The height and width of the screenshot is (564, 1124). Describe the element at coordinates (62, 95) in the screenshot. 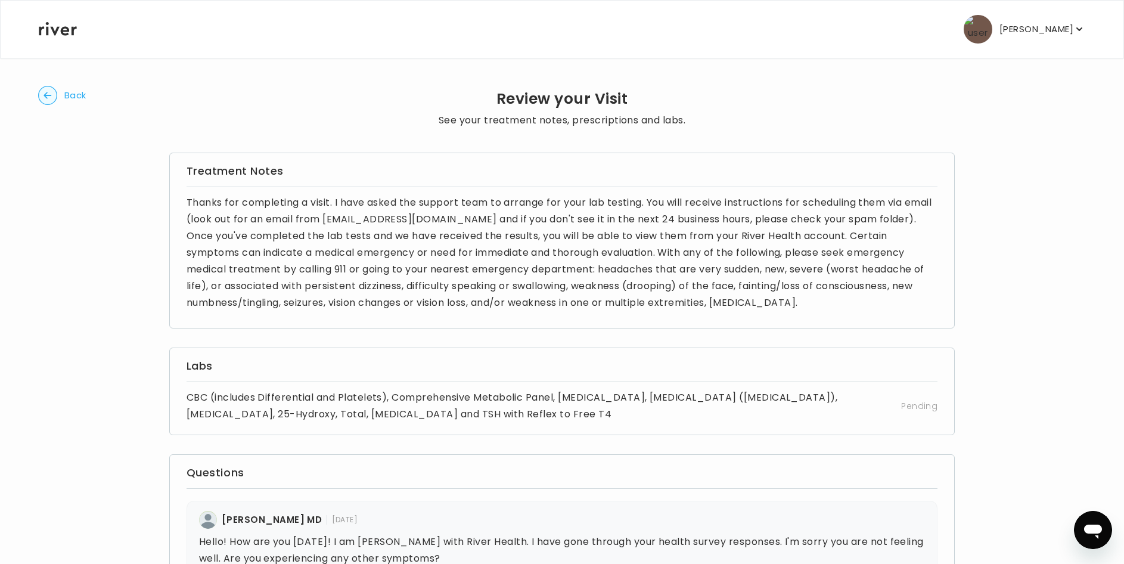

I see `button: Back` at that location.